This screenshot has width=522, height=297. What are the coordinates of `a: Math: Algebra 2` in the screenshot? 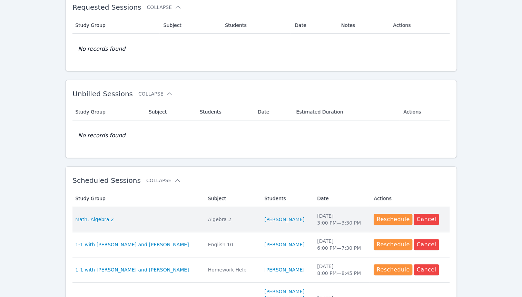 It's located at (95, 220).